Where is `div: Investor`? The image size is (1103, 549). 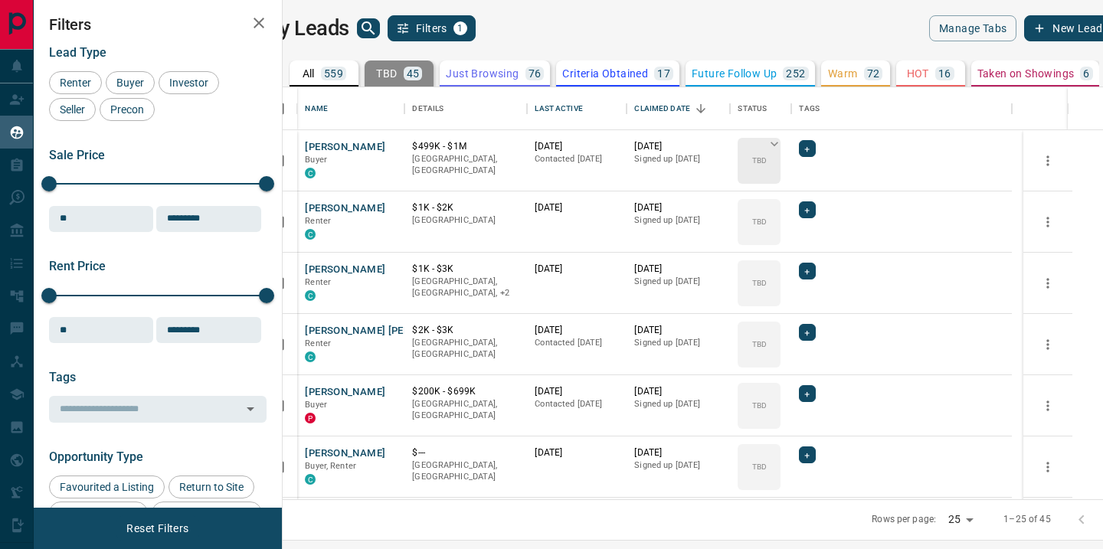
div: Investor is located at coordinates (188, 83).